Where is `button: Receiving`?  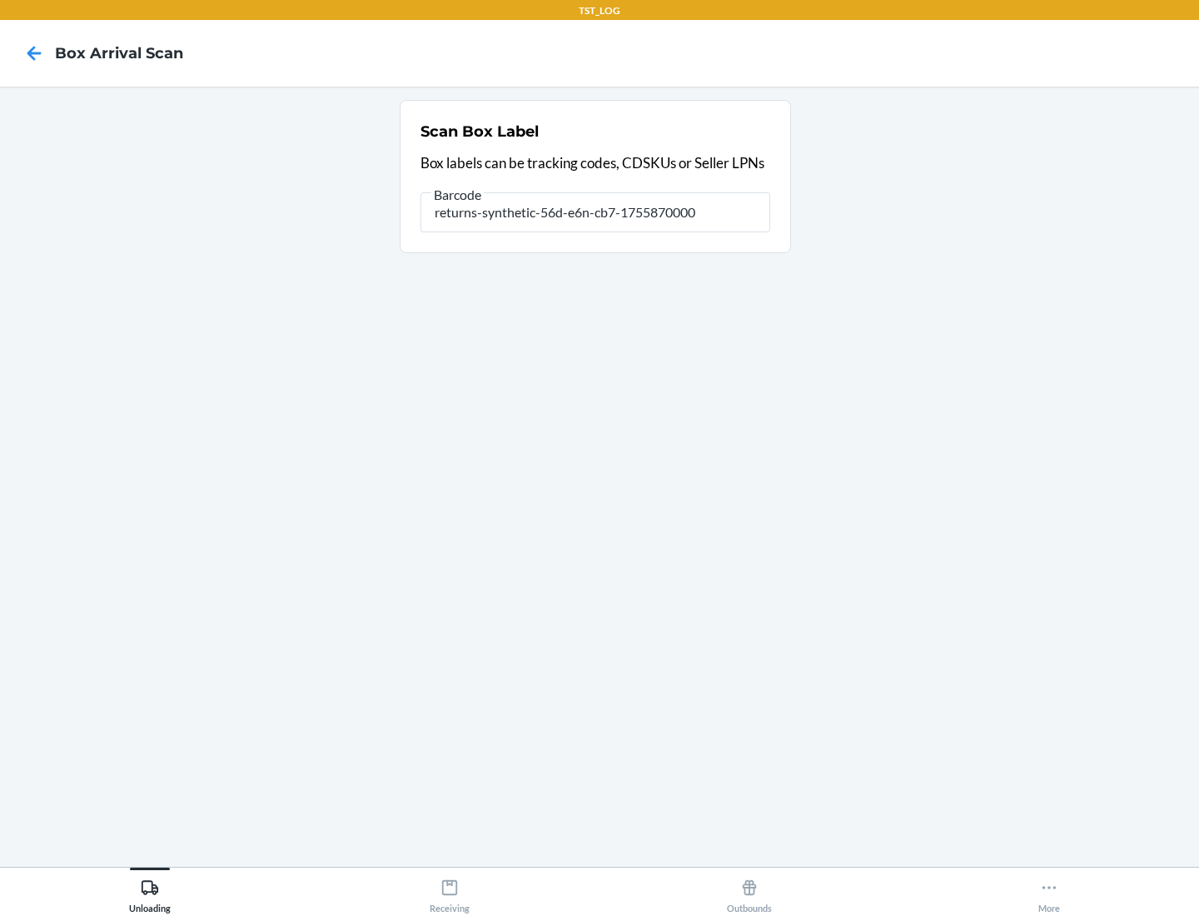
button: Receiving is located at coordinates (450, 890).